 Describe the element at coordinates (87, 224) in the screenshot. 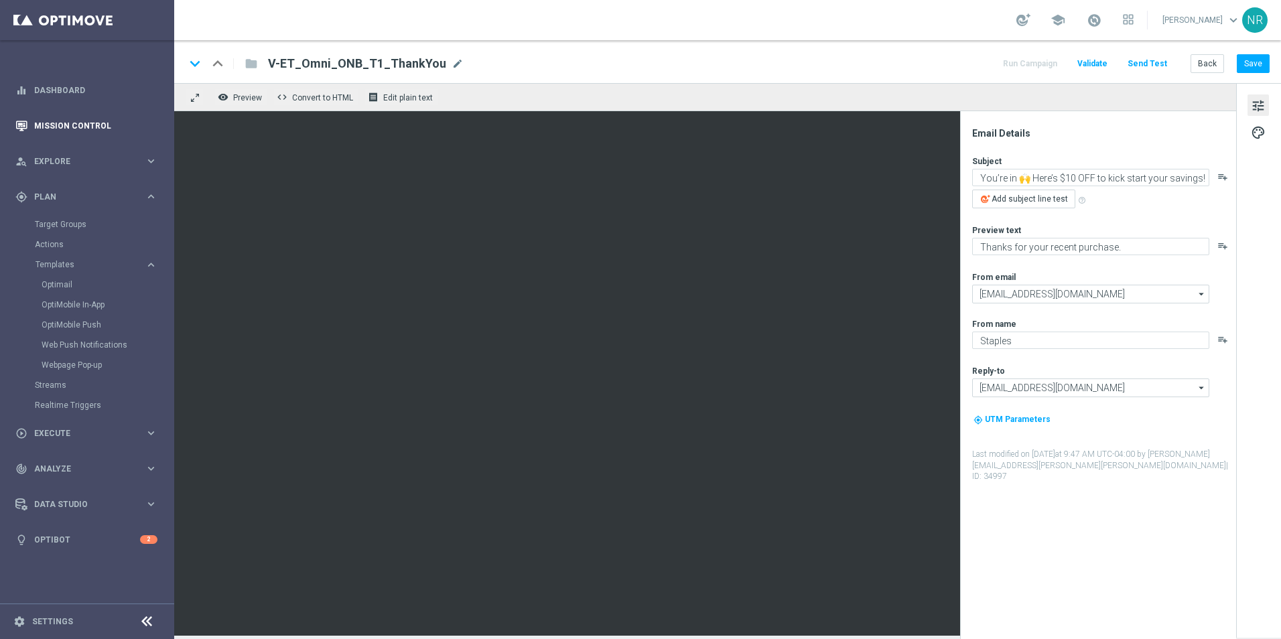

I see `a: Target Groups` at that location.